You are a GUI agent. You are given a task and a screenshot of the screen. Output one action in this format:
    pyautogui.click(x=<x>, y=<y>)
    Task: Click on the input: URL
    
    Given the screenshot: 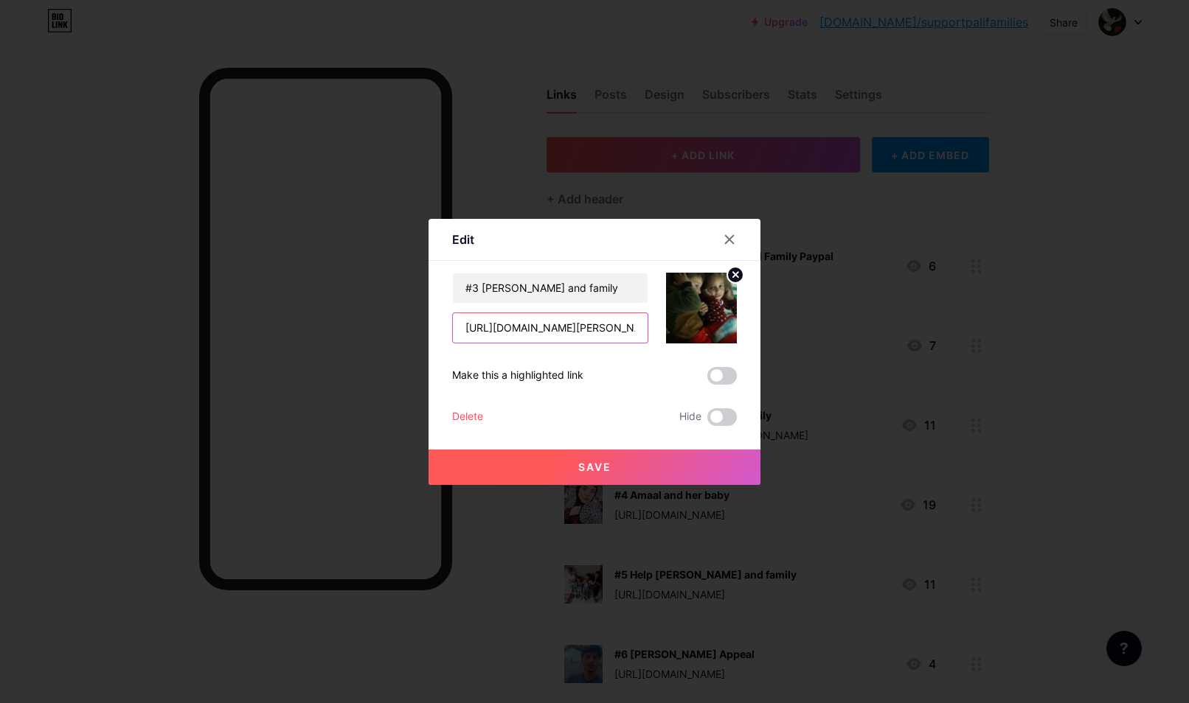 What is the action you would take?
    pyautogui.click(x=550, y=328)
    